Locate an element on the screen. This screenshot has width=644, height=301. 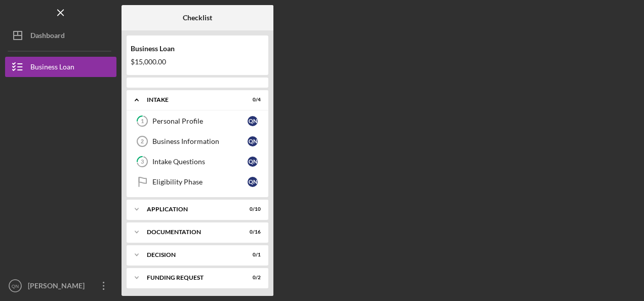
div: $15,000.00 is located at coordinates (197, 62).